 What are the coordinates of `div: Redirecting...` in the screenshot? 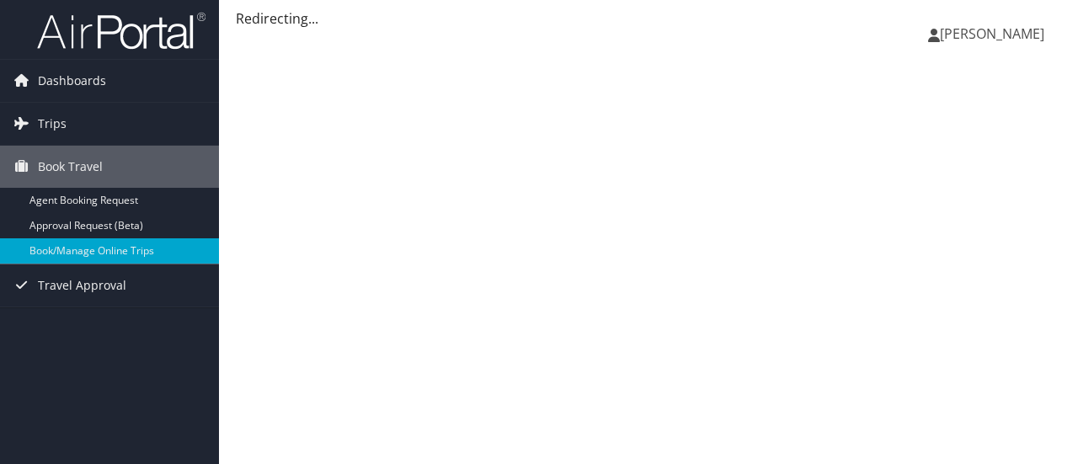 It's located at (649, 19).